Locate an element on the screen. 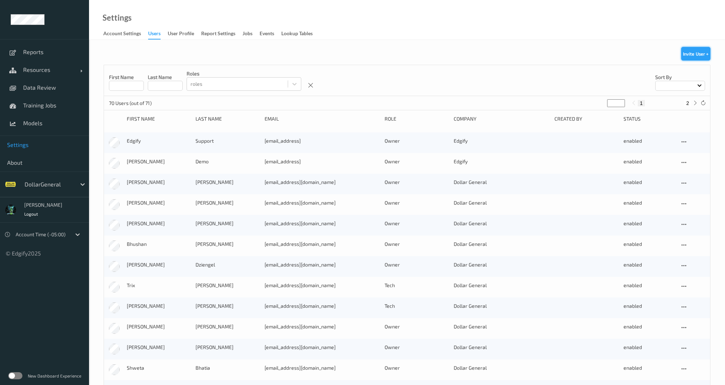  div: Email is located at coordinates (322, 119).